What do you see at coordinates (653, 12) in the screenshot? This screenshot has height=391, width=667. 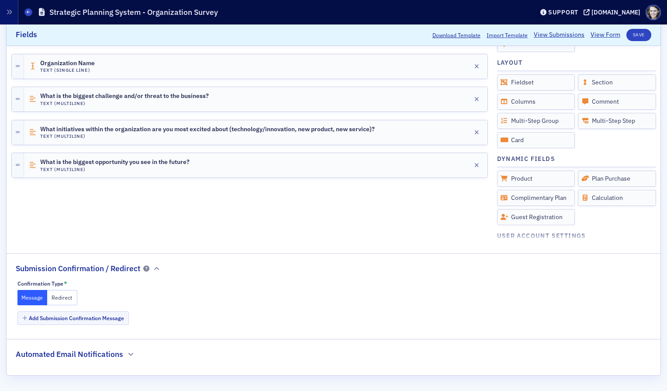 I see `span: Profile` at bounding box center [653, 12].